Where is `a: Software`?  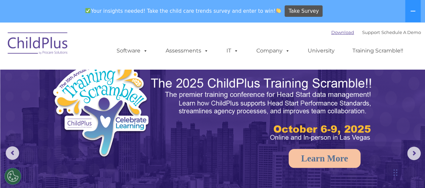 a: Software is located at coordinates (132, 51).